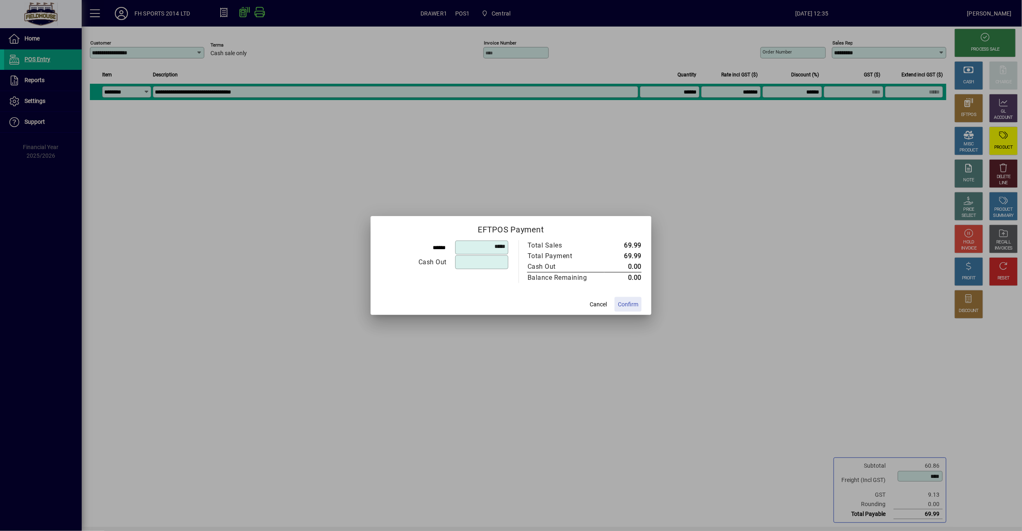  I want to click on div: Balance Remaining, so click(562, 278).